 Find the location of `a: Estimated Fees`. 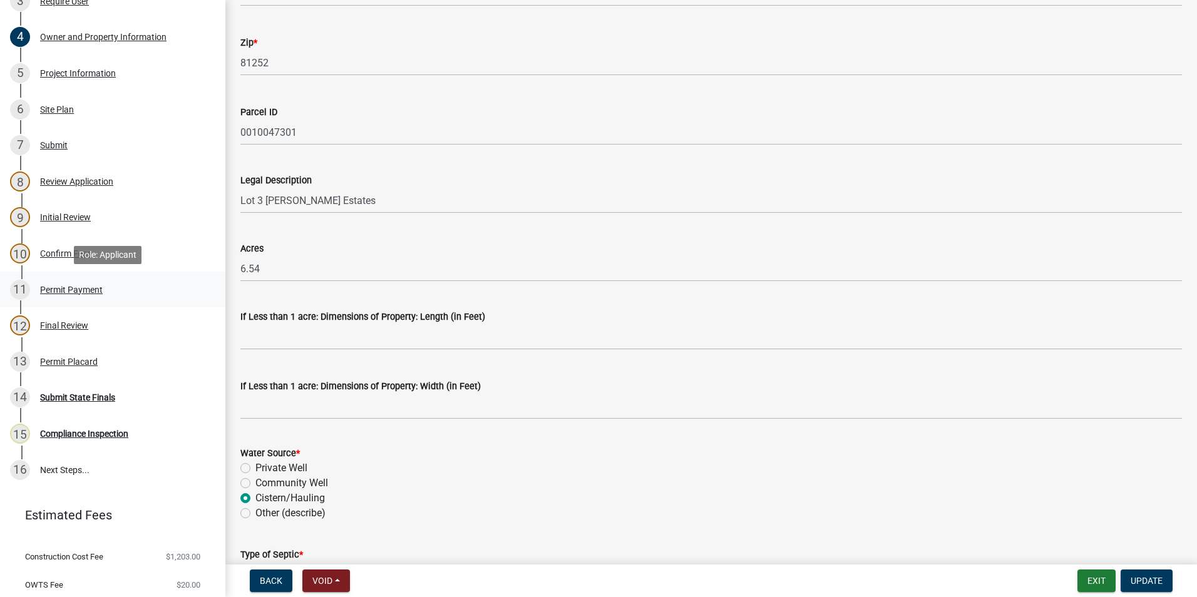

a: Estimated Fees is located at coordinates (108, 515).